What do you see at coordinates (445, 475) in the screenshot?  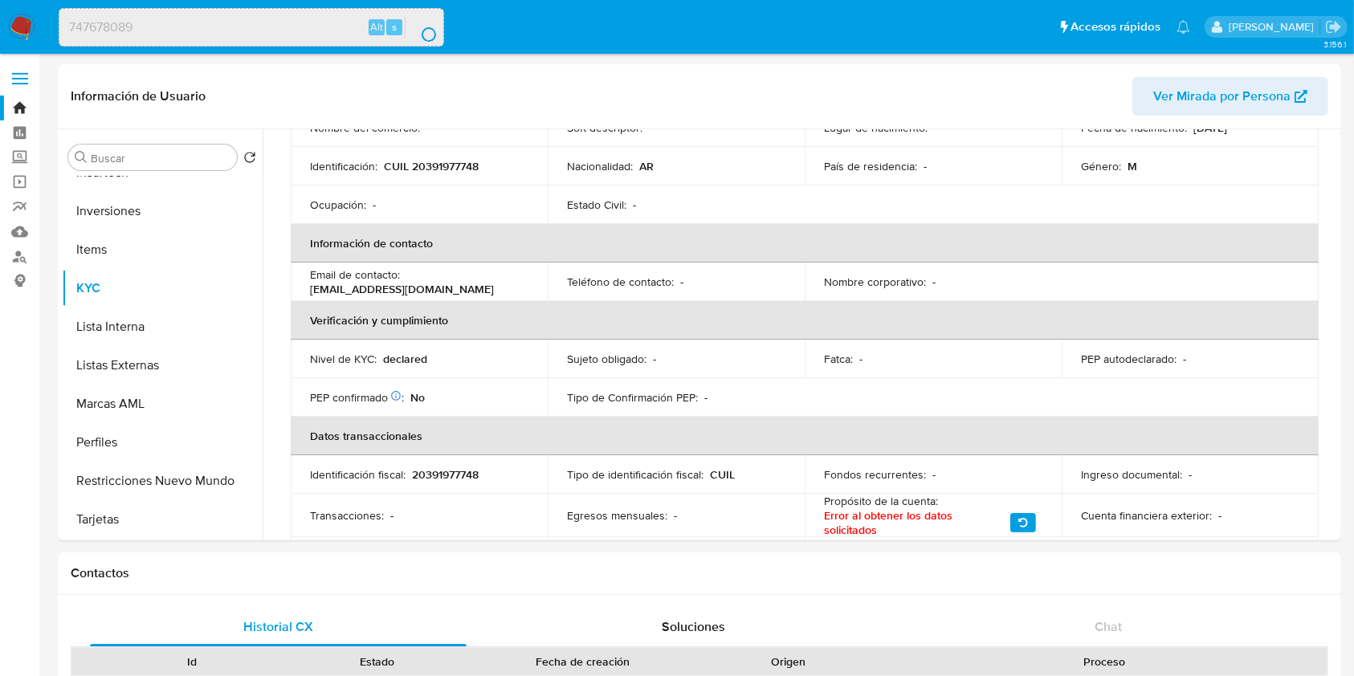 I see `p: 20391977748` at bounding box center [445, 475].